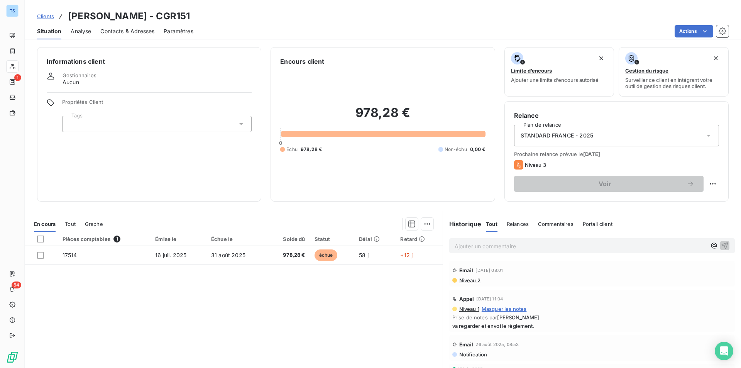 This screenshot has width=741, height=368. What do you see at coordinates (46, 16) in the screenshot?
I see `span: Clients` at bounding box center [46, 16].